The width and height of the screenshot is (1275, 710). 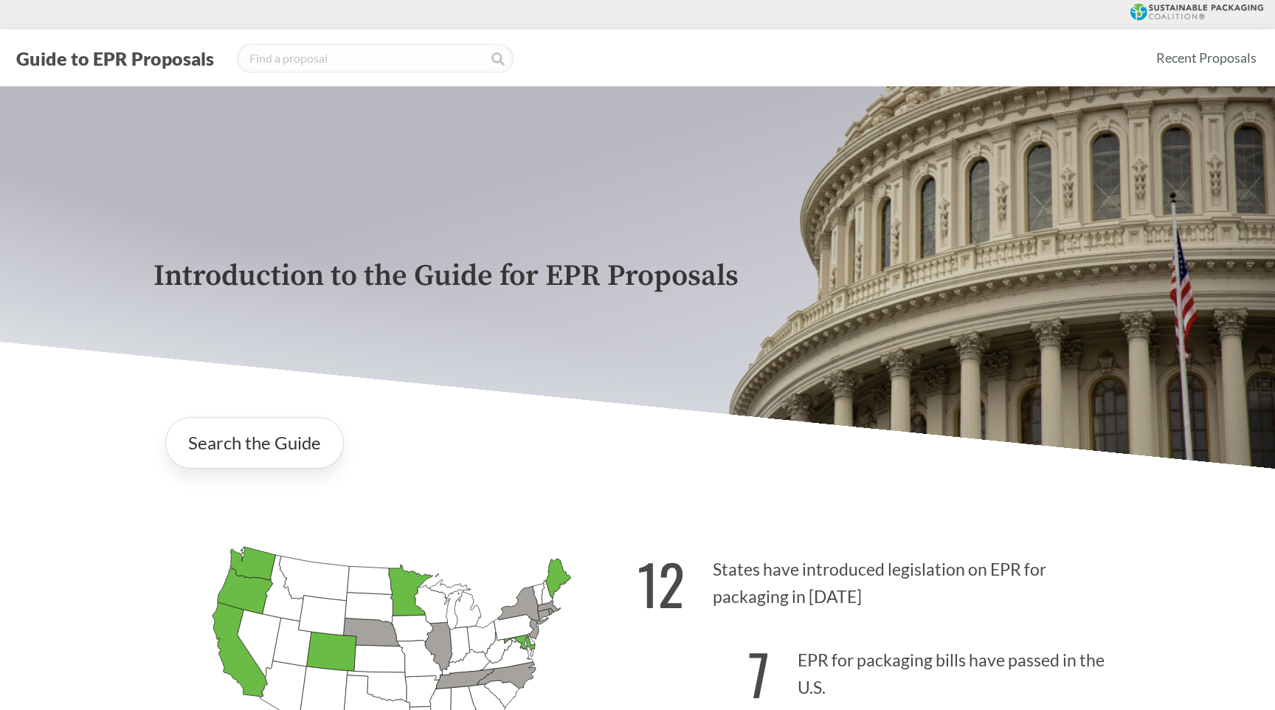 I want to click on a: Search the Guide, so click(x=254, y=443).